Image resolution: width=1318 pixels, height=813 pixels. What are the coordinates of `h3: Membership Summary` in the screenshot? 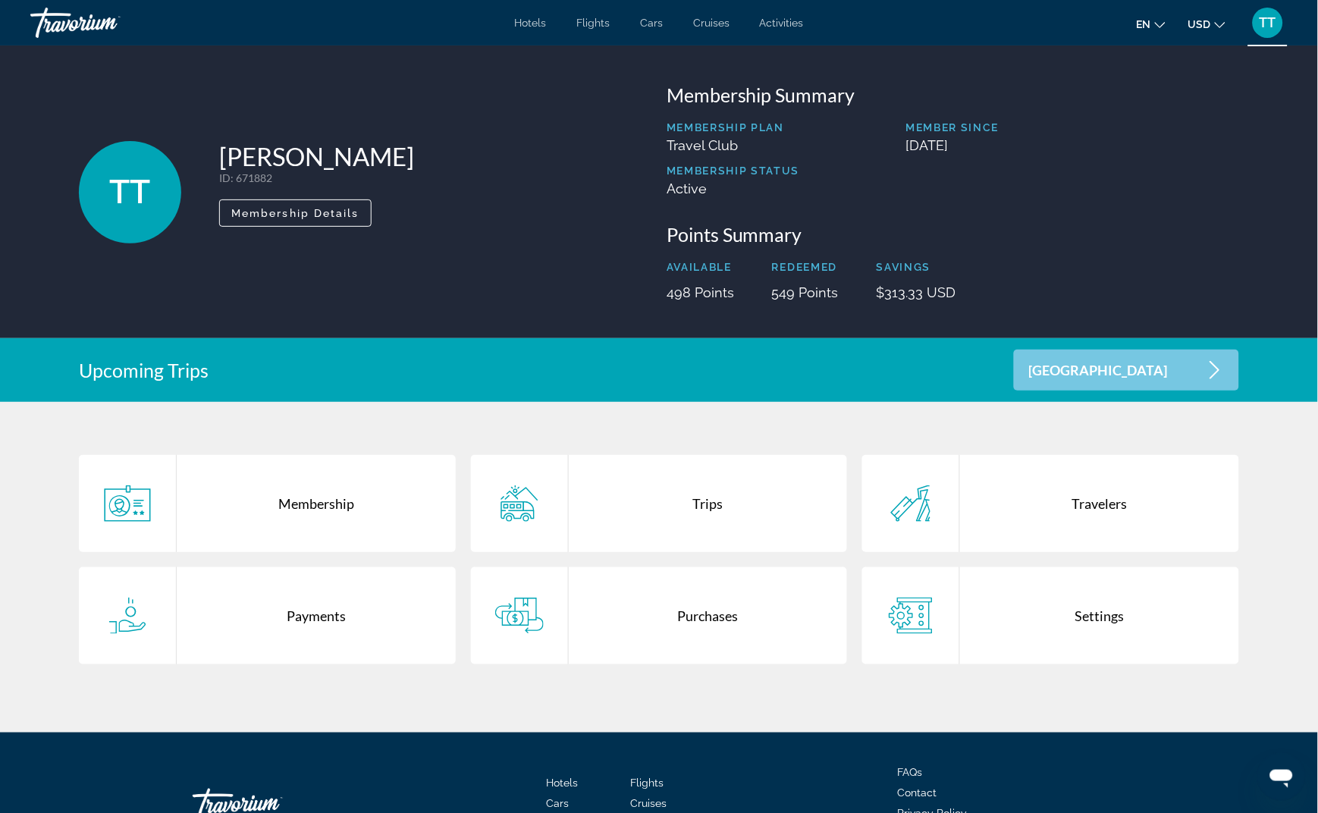 It's located at (952, 95).